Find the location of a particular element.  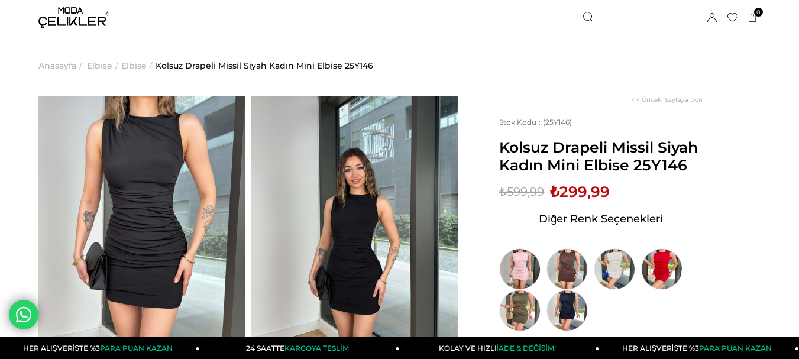

a: KOLAY VE HIZLIİADE & DEĞİŞİM! is located at coordinates (500, 348).